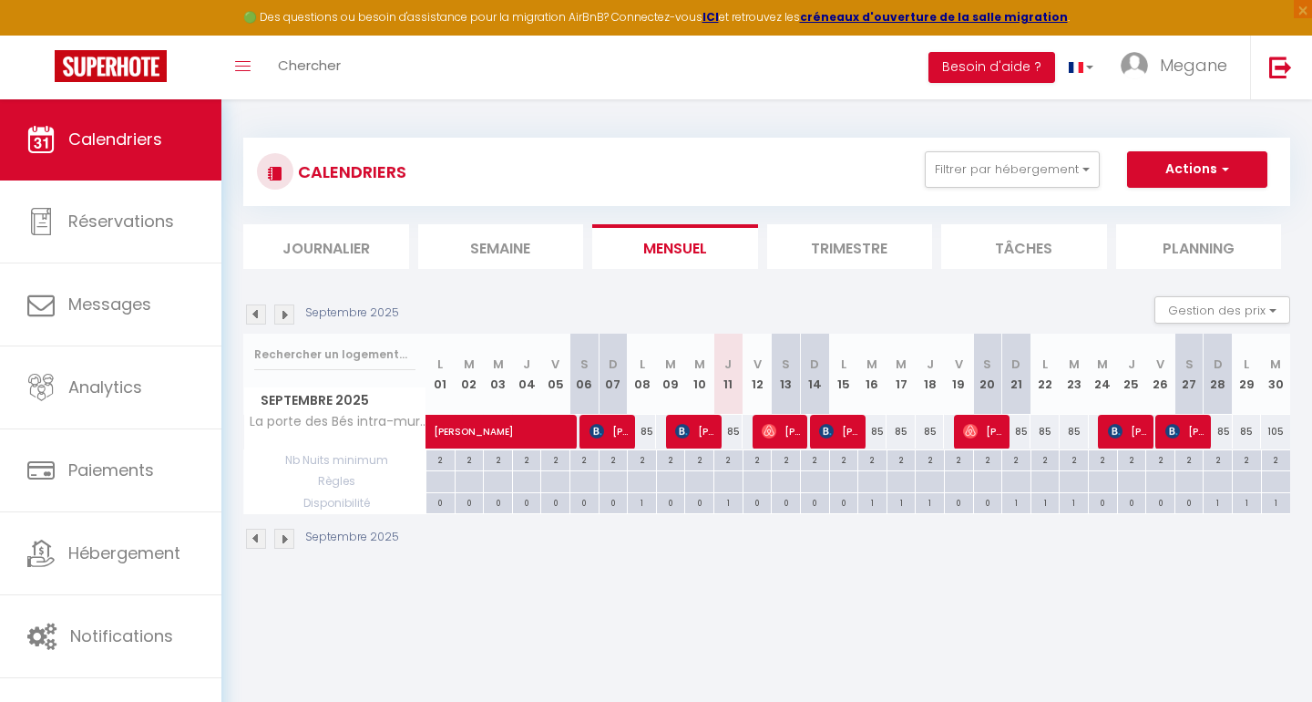  Describe the element at coordinates (110, 66) in the screenshot. I see `img: Super Booking` at that location.